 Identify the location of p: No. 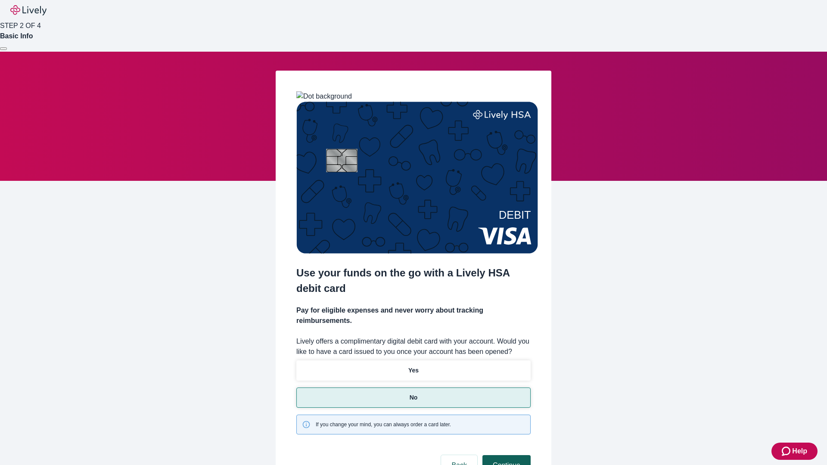
(413, 397).